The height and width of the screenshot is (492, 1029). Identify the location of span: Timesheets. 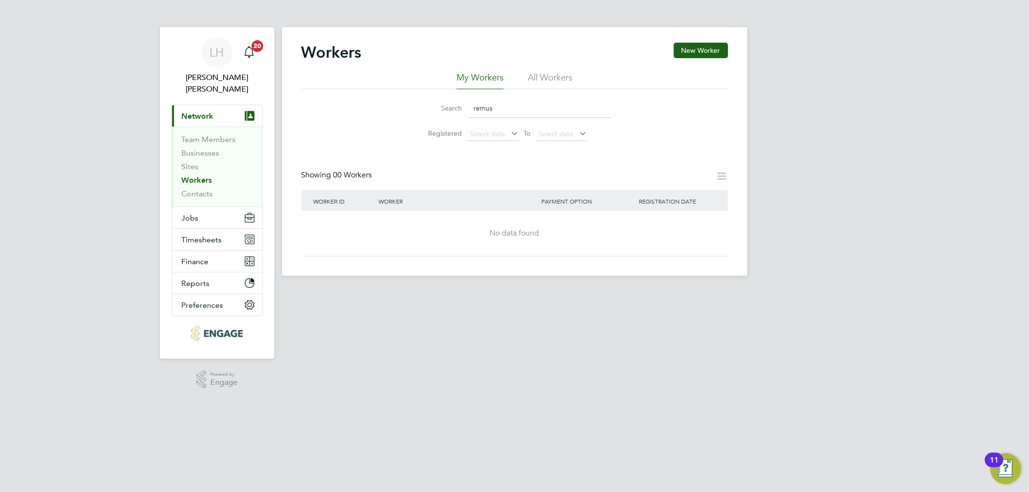
(202, 239).